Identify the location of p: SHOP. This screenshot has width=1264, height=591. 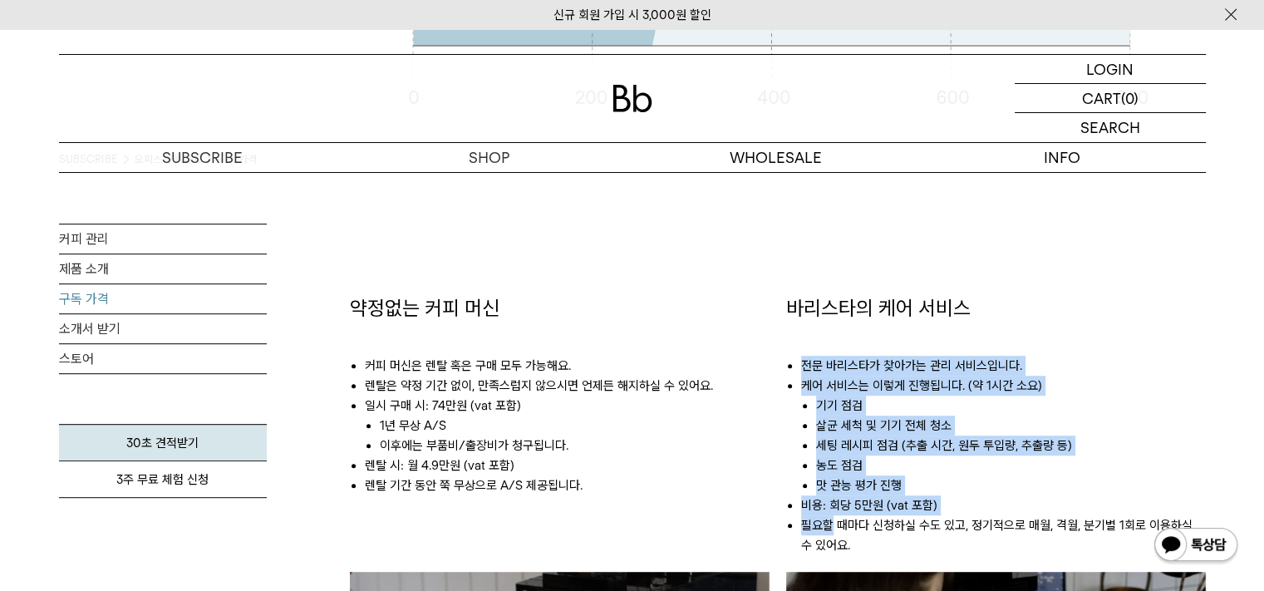
(488, 157).